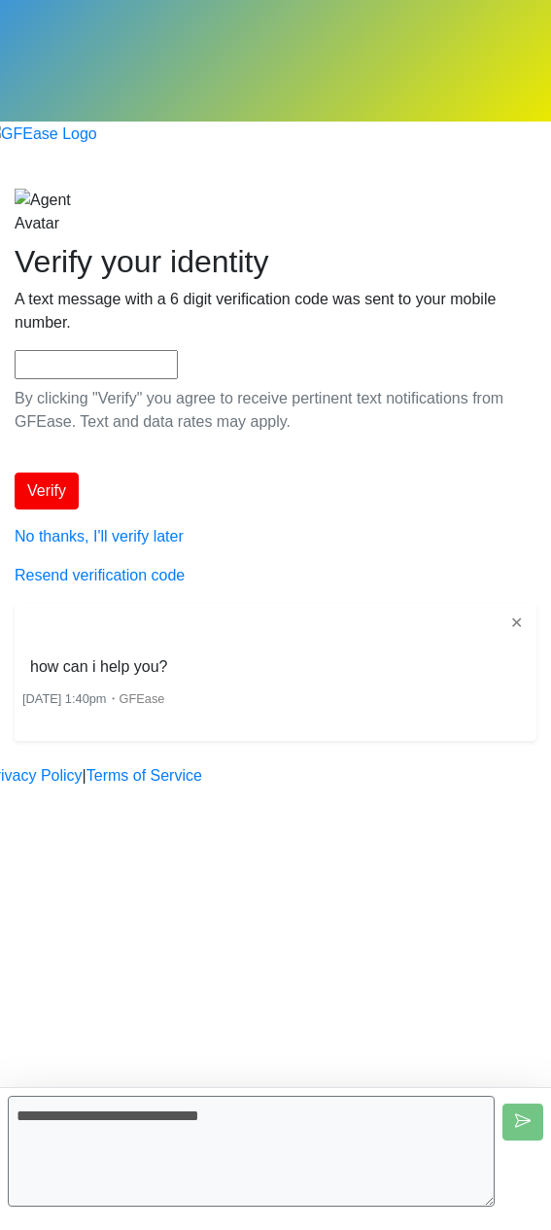 The image size is (551, 1230). What do you see at coordinates (98, 667) in the screenshot?
I see `li: how can i help you?` at bounding box center [98, 667].